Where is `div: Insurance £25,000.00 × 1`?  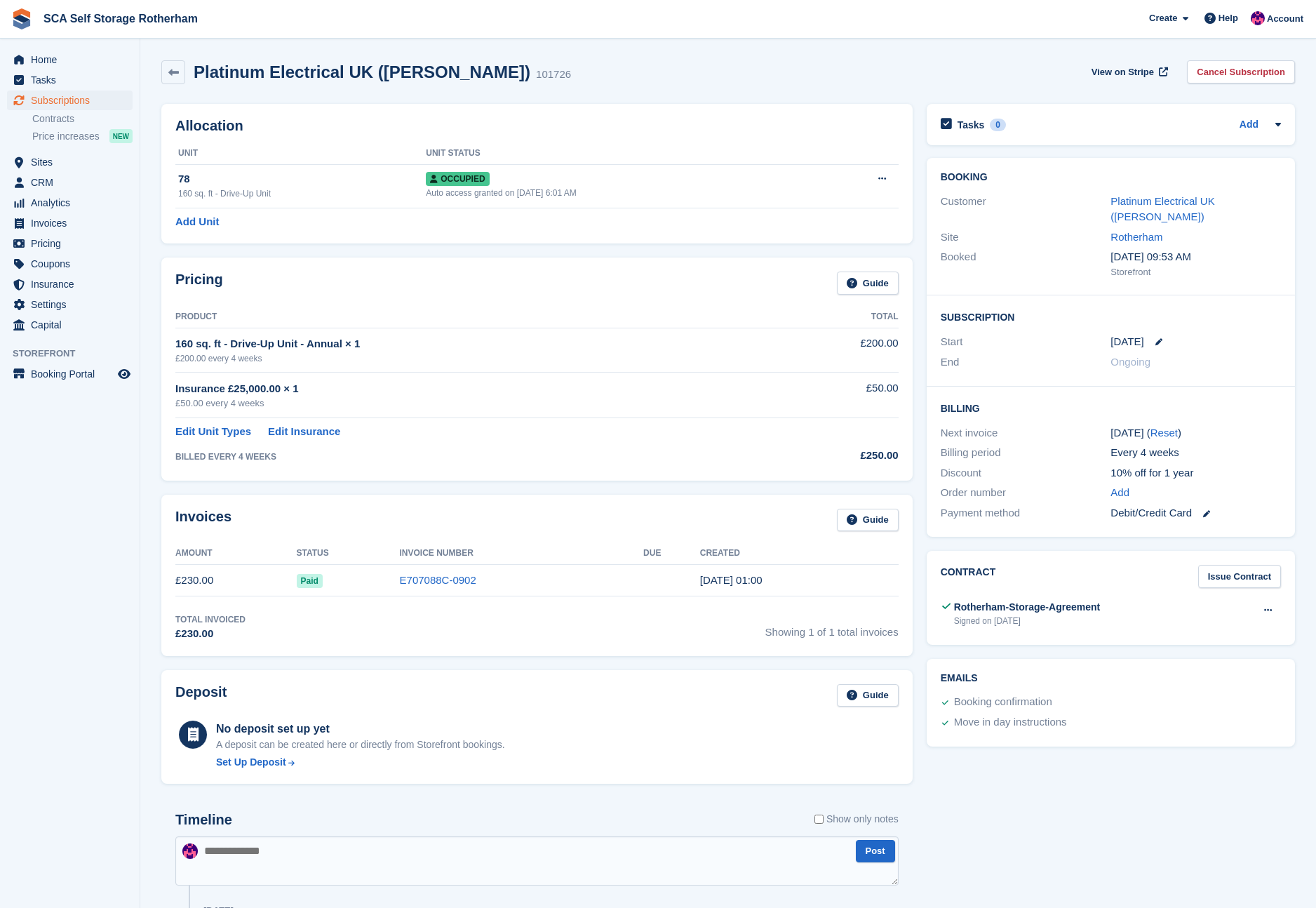 div: Insurance £25,000.00 × 1 is located at coordinates (475, 389).